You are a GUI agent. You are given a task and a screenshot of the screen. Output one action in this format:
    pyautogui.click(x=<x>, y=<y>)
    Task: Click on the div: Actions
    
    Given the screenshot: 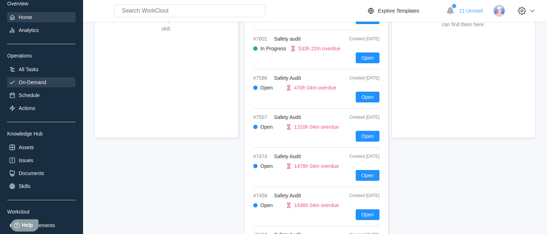 What is the action you would take?
    pyautogui.click(x=27, y=108)
    